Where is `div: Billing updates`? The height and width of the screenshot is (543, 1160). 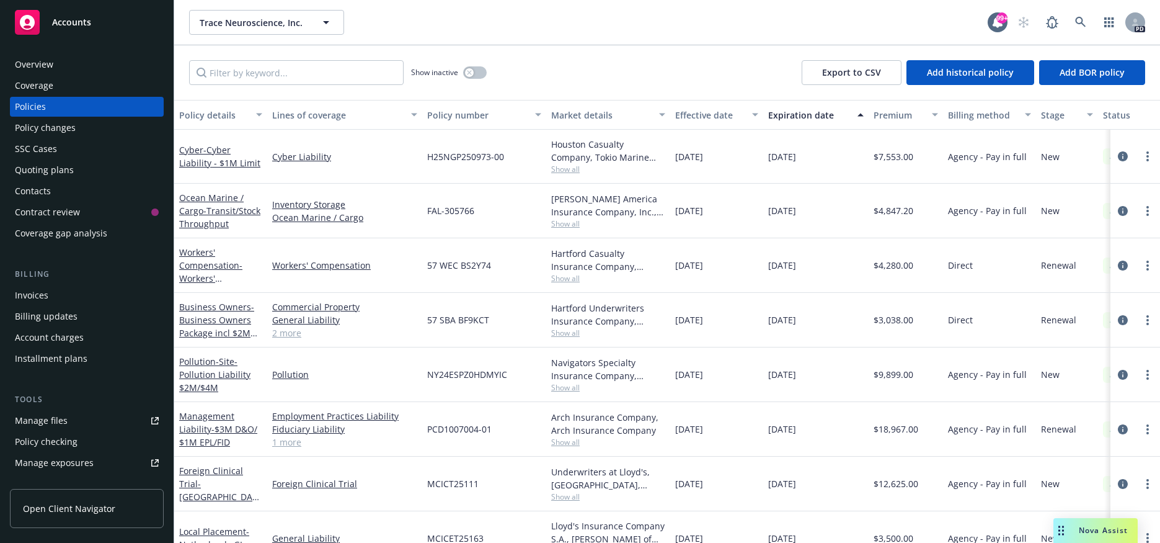
div: Billing updates is located at coordinates (46, 316).